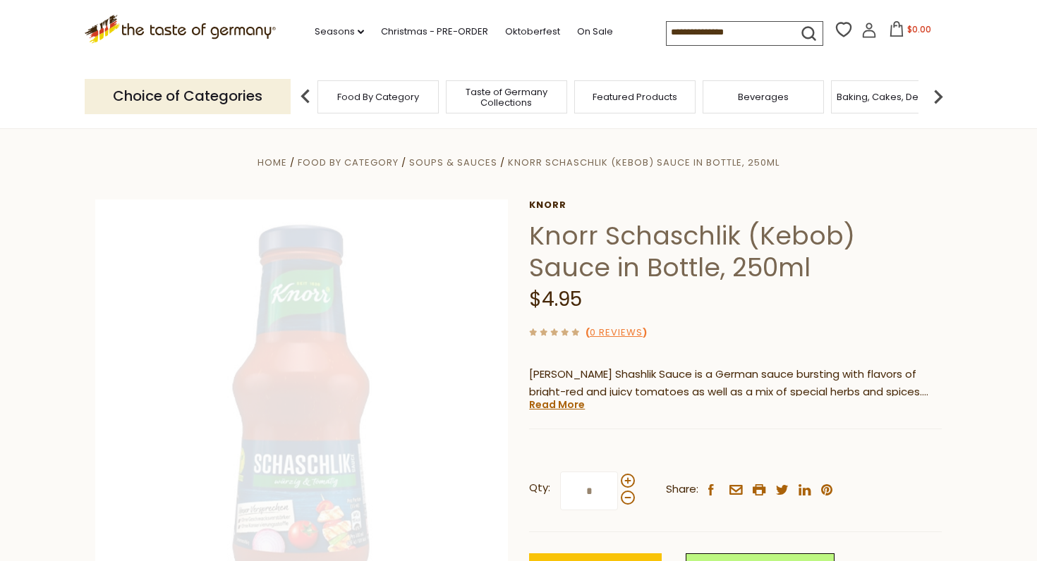 Image resolution: width=1037 pixels, height=561 pixels. Describe the element at coordinates (763, 97) in the screenshot. I see `span: Beverages` at that location.